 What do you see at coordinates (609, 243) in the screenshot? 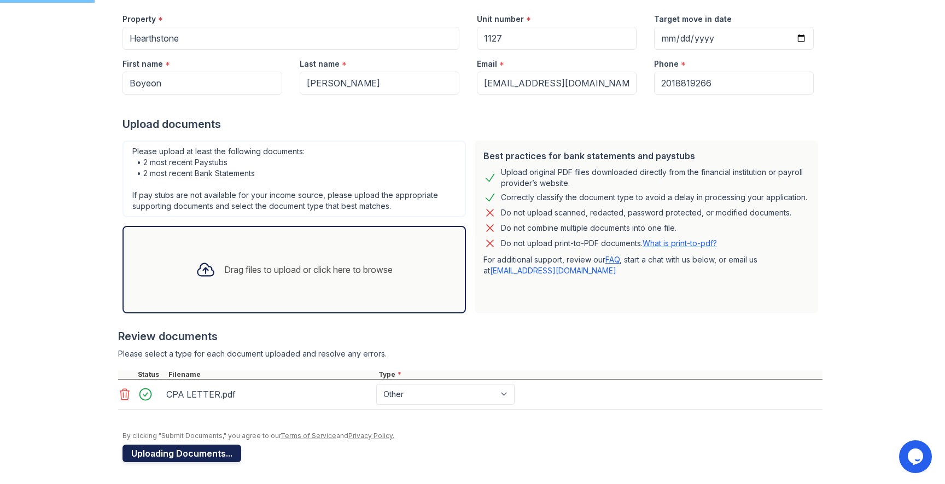
I see `p: Do not upload print-to-PDF documents.` at bounding box center [609, 243].